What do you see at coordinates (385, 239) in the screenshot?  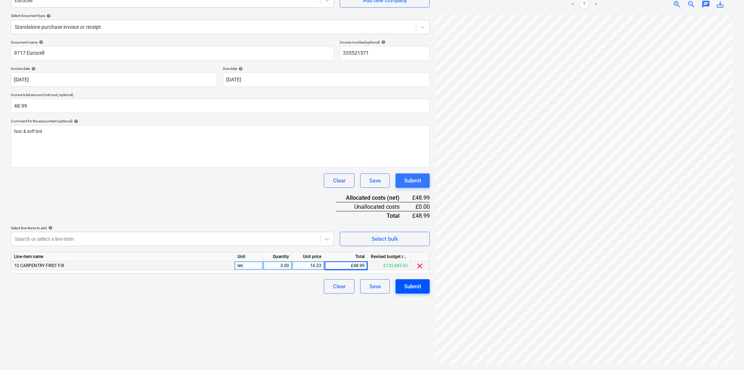 I see `div: Select bulk` at bounding box center [385, 239].